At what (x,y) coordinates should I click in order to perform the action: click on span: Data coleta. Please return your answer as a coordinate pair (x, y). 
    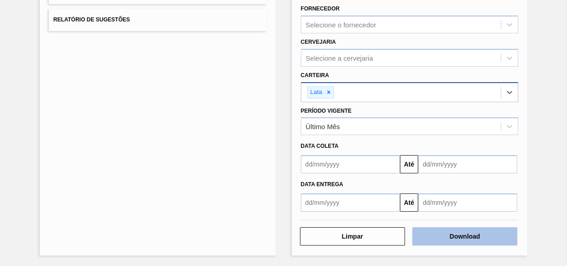
    Looking at the image, I should click on (319, 146).